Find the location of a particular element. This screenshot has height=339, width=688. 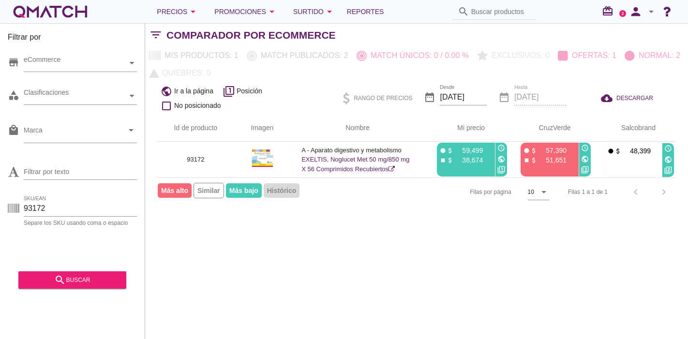

div: Promociones is located at coordinates (246, 12).